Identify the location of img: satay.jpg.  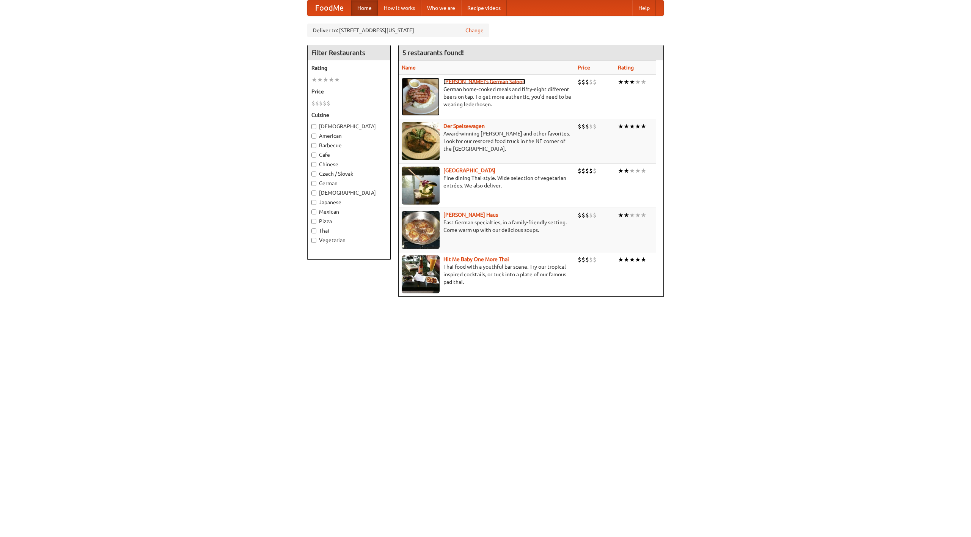
(421, 185).